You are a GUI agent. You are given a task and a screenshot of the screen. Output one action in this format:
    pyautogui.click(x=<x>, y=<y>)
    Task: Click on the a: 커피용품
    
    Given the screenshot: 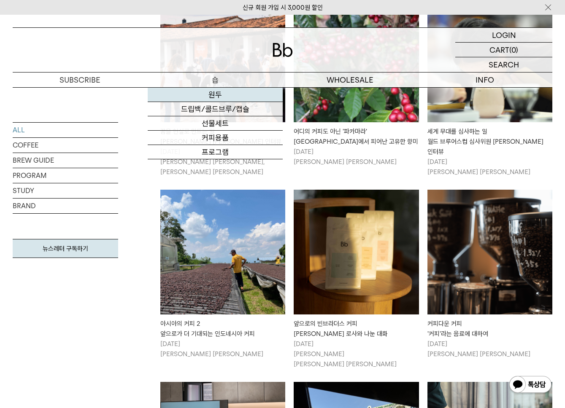 What is the action you would take?
    pyautogui.click(x=215, y=138)
    